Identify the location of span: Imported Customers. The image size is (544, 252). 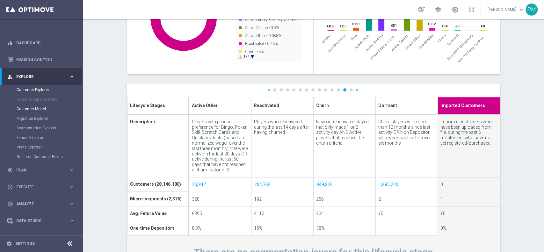
(460, 47).